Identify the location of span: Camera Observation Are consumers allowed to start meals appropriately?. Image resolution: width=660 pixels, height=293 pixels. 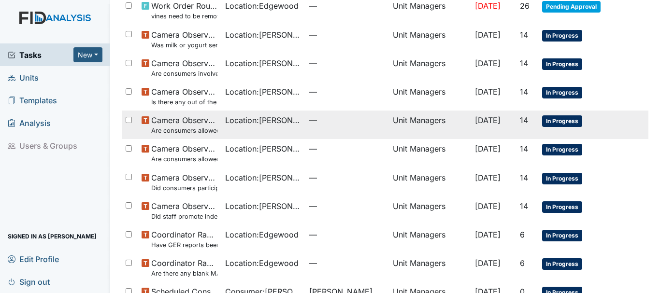
(184, 153).